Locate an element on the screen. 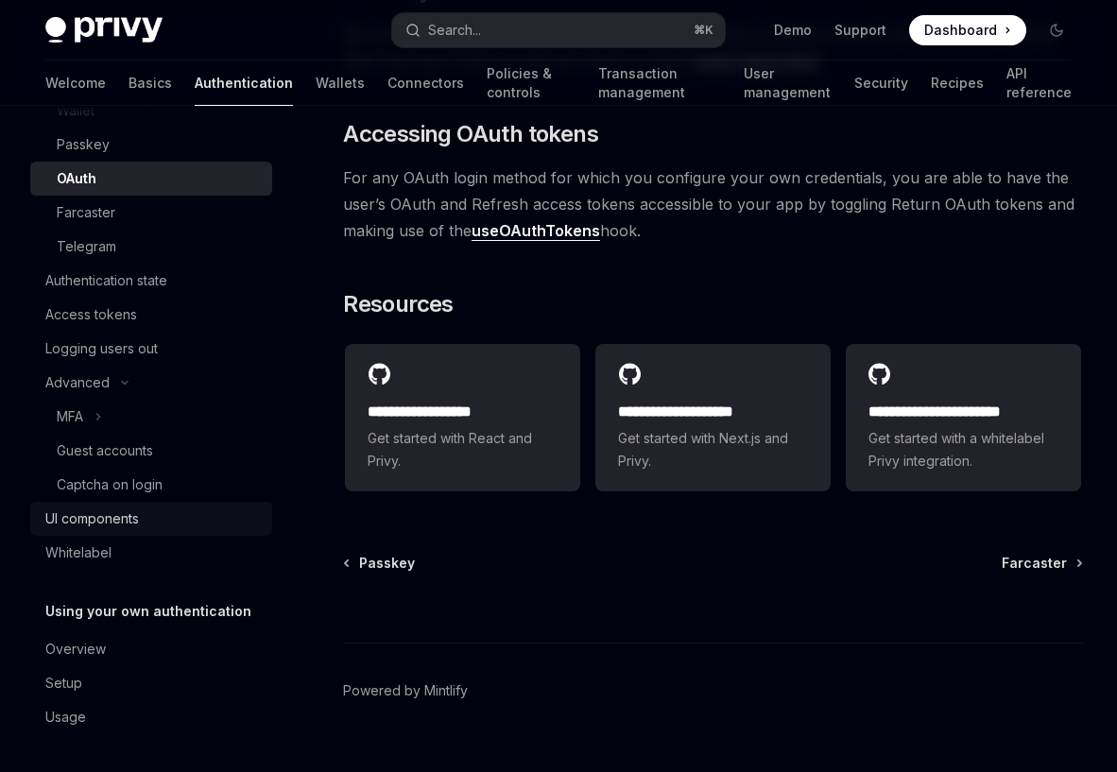 Image resolution: width=1117 pixels, height=772 pixels. div: OAuth is located at coordinates (77, 179).